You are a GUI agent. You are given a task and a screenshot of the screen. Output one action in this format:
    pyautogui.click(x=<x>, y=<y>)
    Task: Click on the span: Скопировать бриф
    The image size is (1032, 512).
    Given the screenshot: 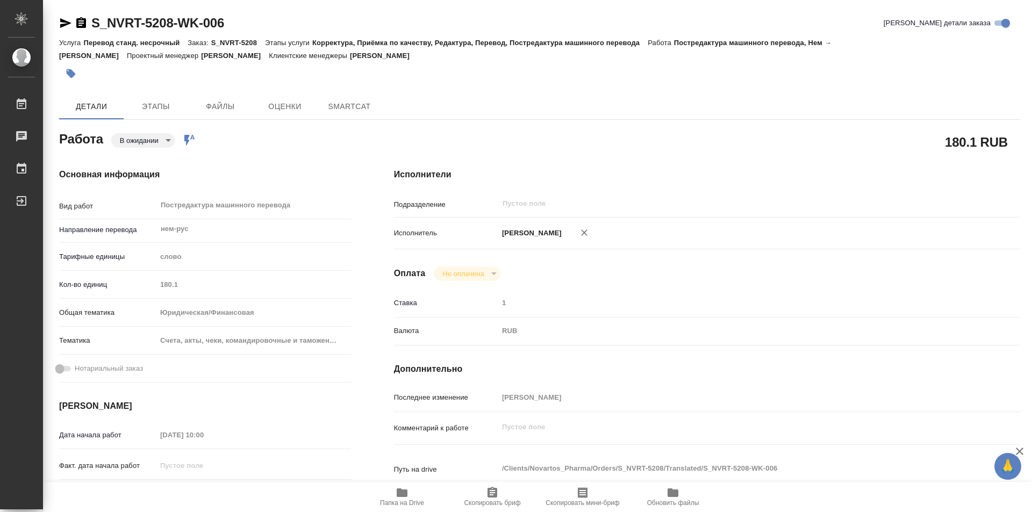 What is the action you would take?
    pyautogui.click(x=492, y=503)
    